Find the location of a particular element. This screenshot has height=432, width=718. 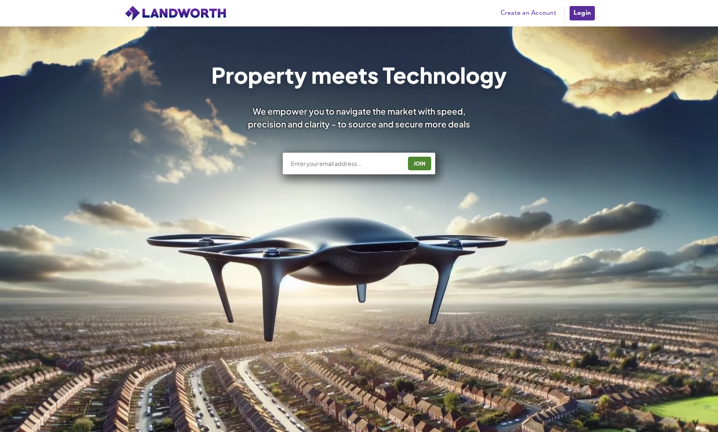

button: JOIN is located at coordinates (419, 164).